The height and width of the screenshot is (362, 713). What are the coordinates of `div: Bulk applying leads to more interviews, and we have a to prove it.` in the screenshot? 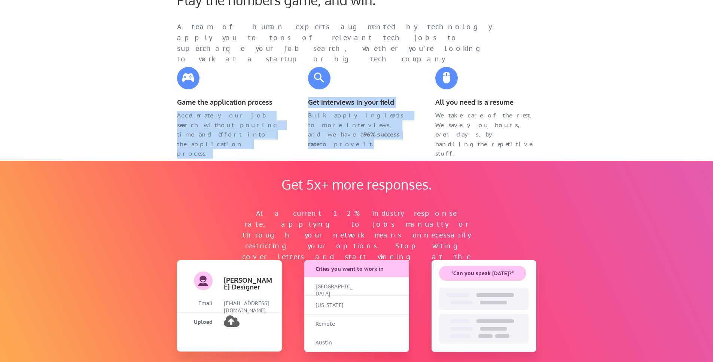 It's located at (359, 130).